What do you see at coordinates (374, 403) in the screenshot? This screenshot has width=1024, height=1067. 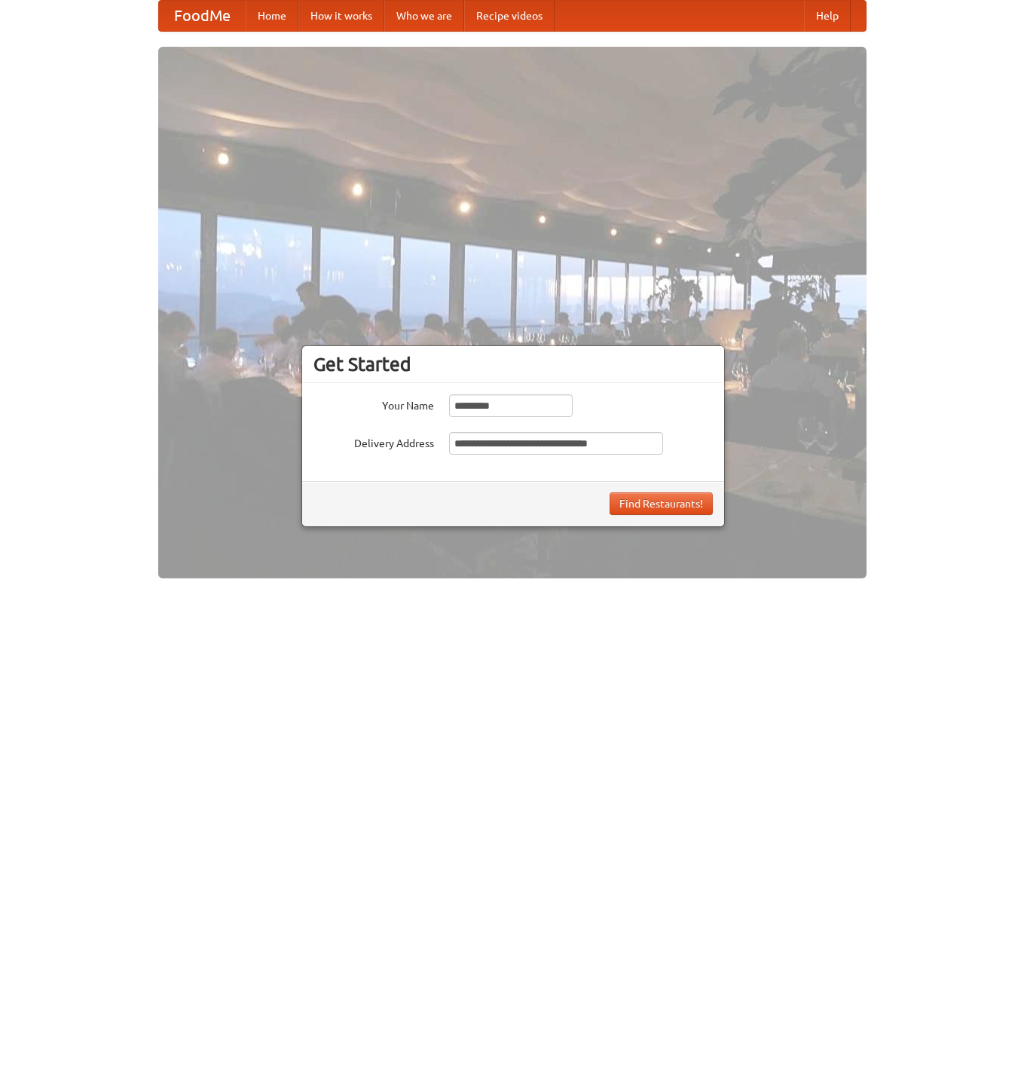 I see `label: Your Name` at bounding box center [374, 403].